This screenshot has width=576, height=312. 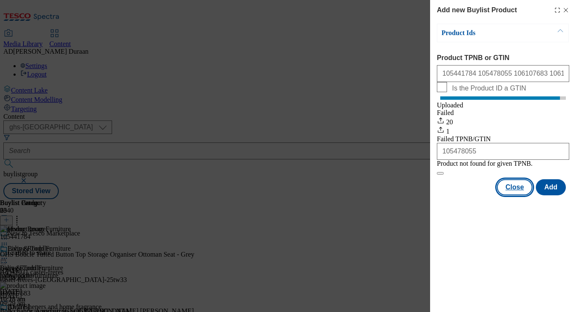 What do you see at coordinates (503, 113) in the screenshot?
I see `div: Failed` at bounding box center [503, 113].